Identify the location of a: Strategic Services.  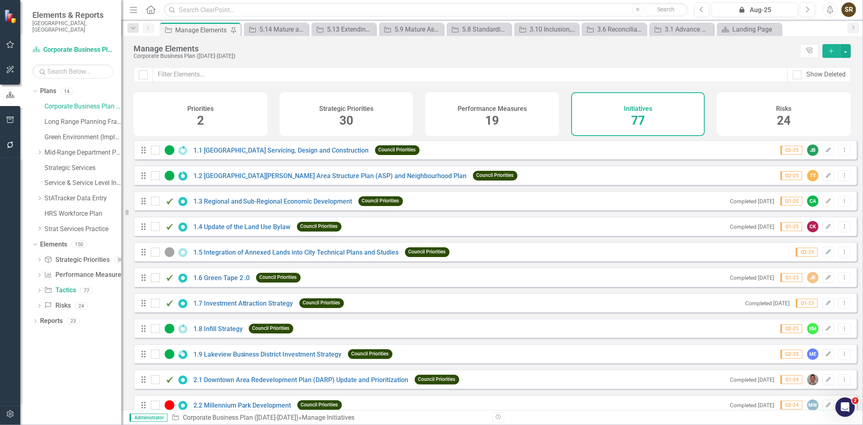
(83, 168).